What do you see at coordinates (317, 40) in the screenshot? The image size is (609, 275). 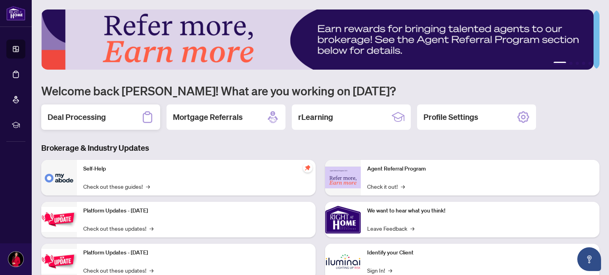 I see `img: Slide 0` at bounding box center [317, 40].